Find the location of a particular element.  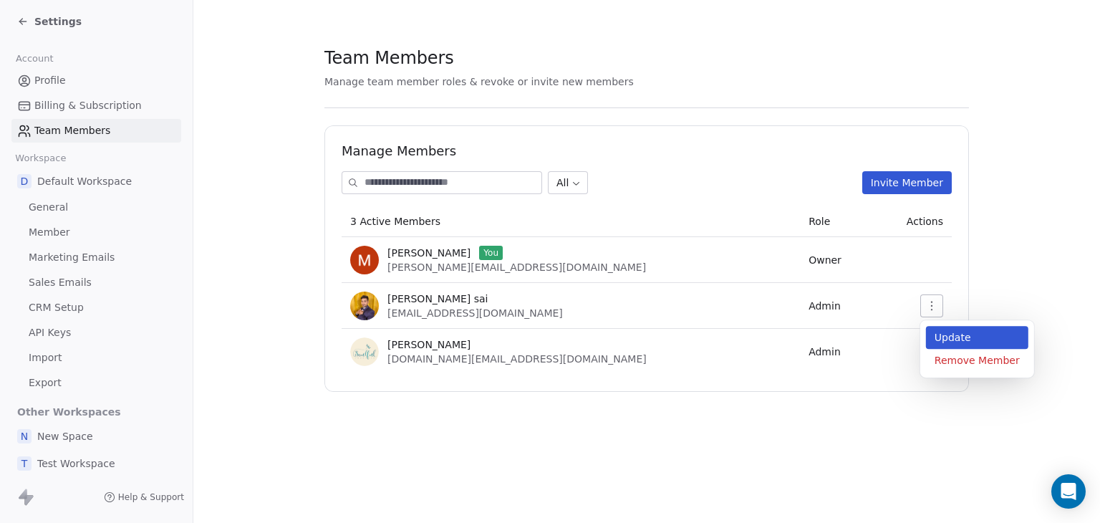

button: Invite Member is located at coordinates (907, 183).